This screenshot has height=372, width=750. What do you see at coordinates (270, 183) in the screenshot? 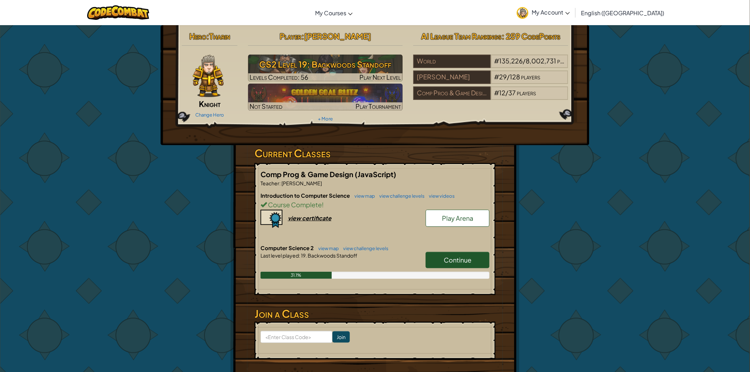
I see `span: Teacher` at bounding box center [270, 183].